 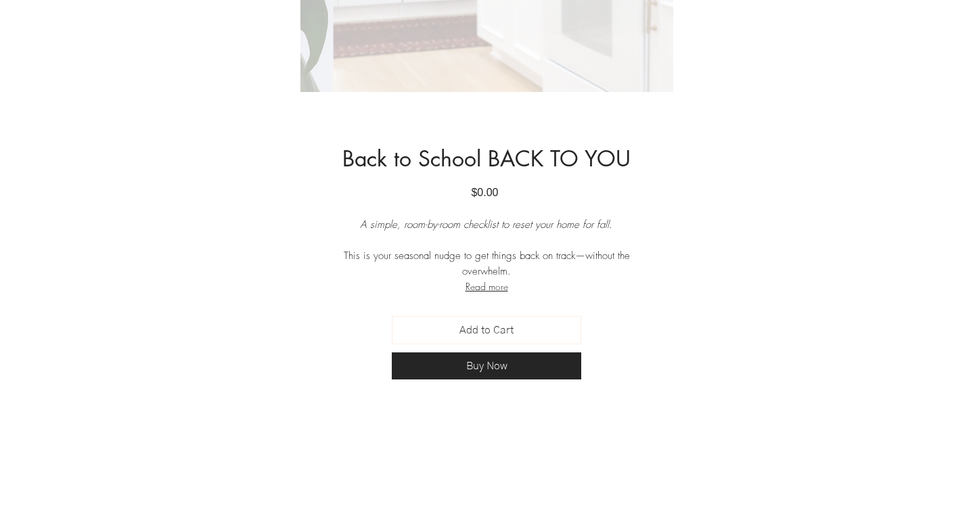 What do you see at coordinates (487, 159) in the screenshot?
I see `h1: Back to School BACK TO YOU` at bounding box center [487, 159].